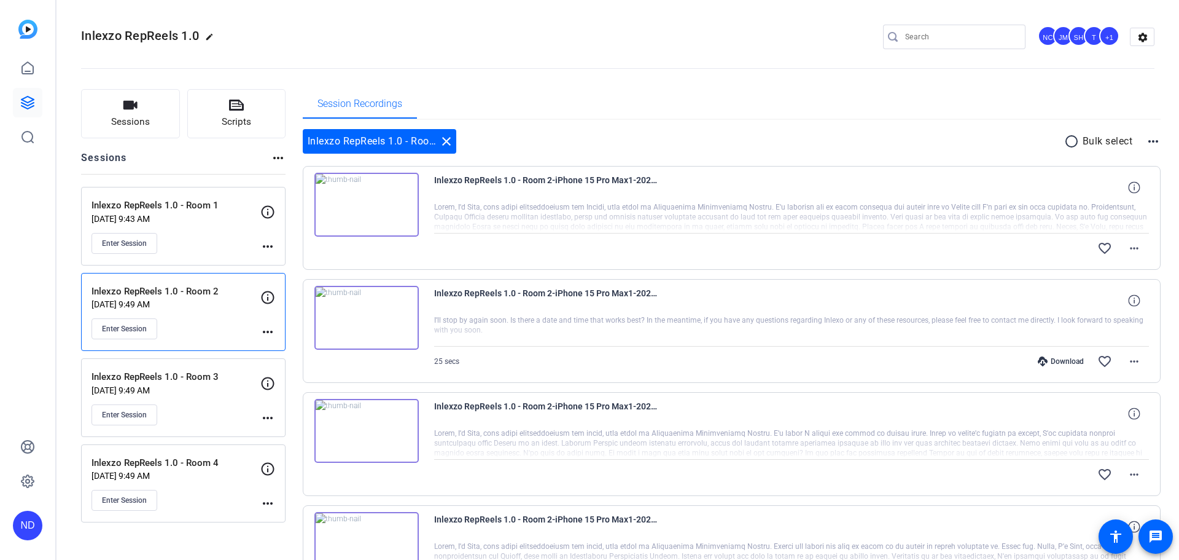 The height and width of the screenshot is (560, 1179). Describe the element at coordinates (548, 413) in the screenshot. I see `span: Inlexzo RepReels 1.0 - Room 2-iPhone 15 Pro Max1-2025-08-25-09-30-19-123-0` at that location.